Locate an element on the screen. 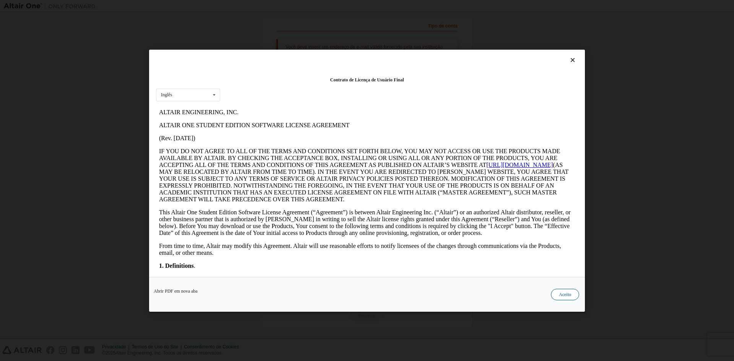  a: Abrir PDF em nova aba is located at coordinates (175, 291).